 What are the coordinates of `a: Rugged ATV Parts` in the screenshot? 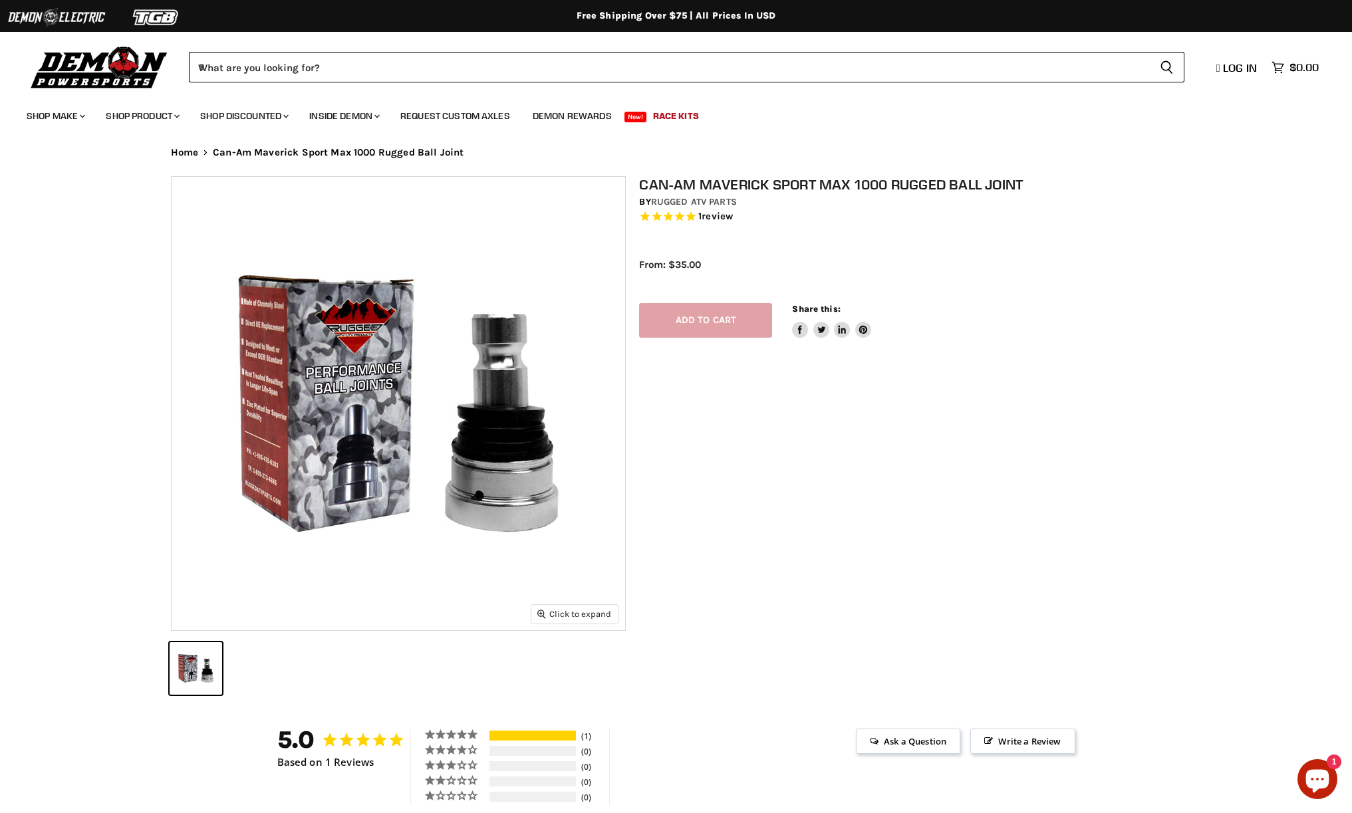 It's located at (694, 202).